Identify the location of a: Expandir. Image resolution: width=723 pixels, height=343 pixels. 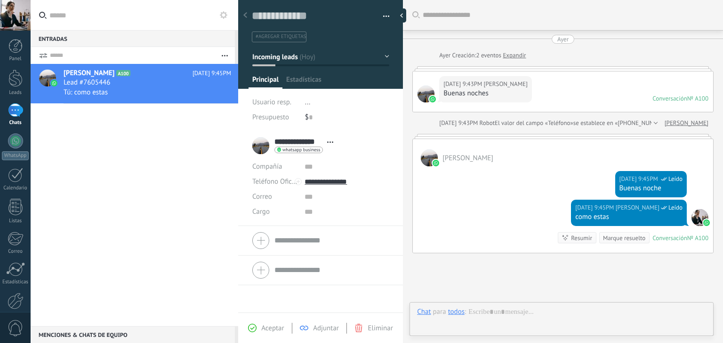
(514, 56).